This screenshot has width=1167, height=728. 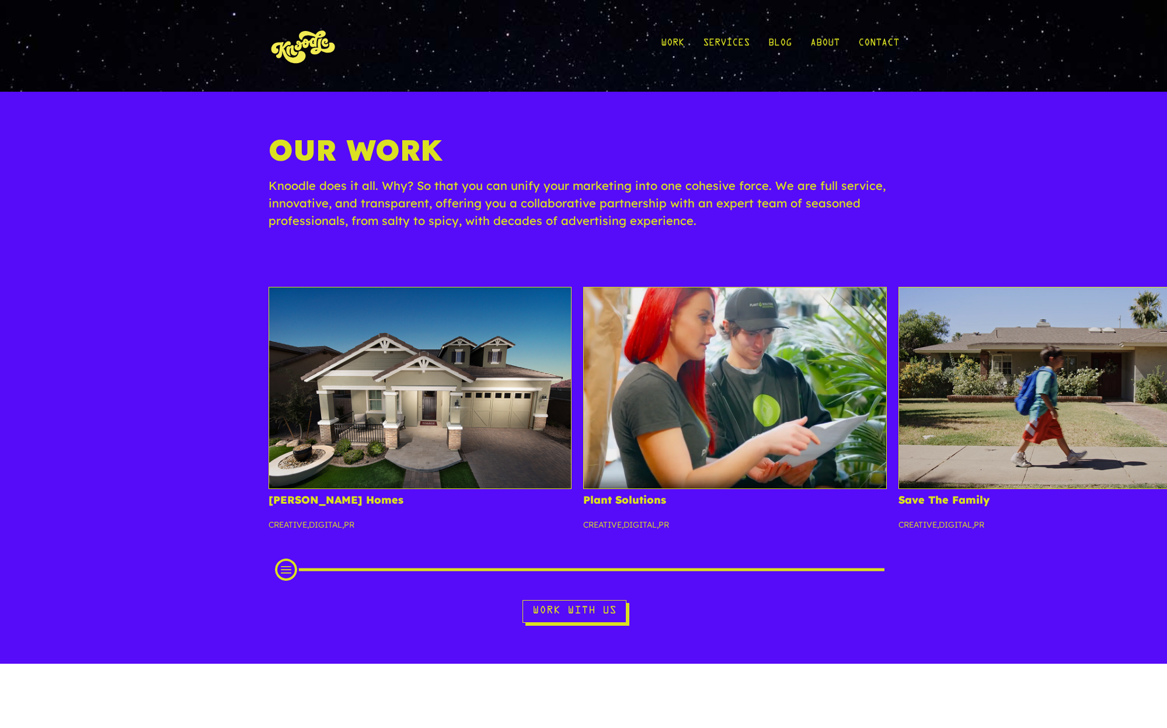 I want to click on div: Scroll Projects, so click(x=584, y=569).